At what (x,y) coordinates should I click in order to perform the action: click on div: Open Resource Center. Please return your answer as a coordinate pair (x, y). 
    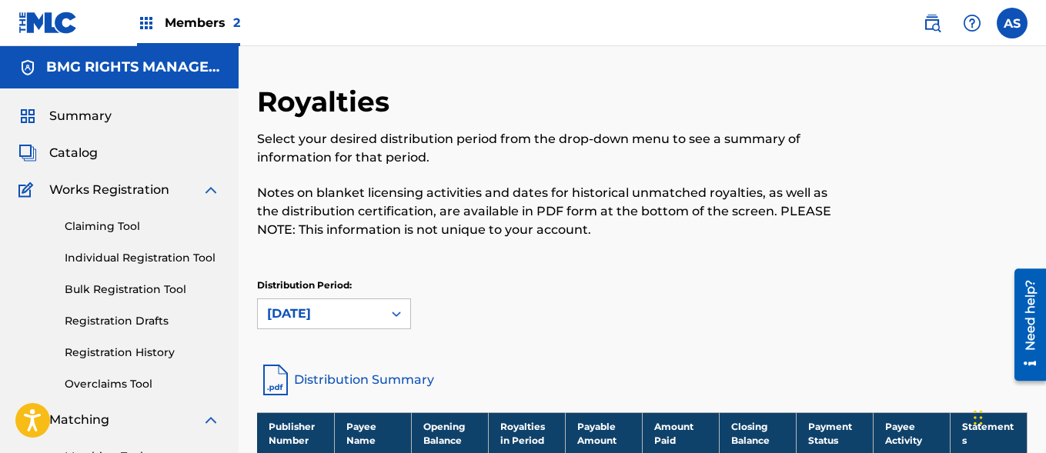
    Looking at the image, I should click on (27, 62).